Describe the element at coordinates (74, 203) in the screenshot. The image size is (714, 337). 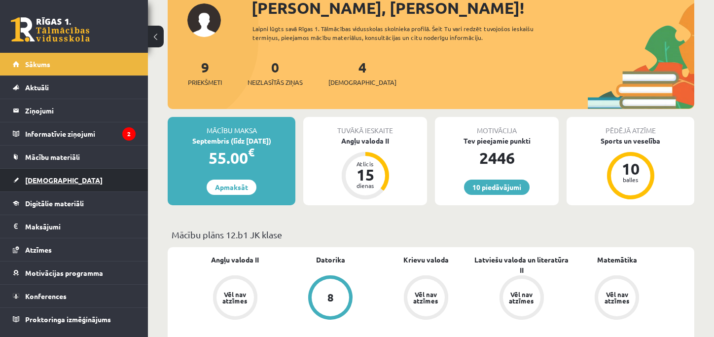
I see `a: Digitālie materiāli` at that location.